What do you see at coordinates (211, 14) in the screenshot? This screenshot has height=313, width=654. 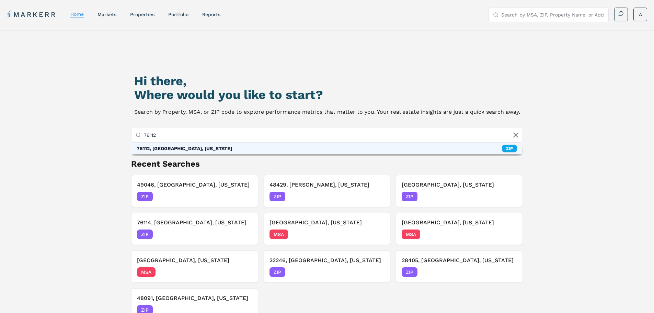 I see `a: reports` at bounding box center [211, 14].